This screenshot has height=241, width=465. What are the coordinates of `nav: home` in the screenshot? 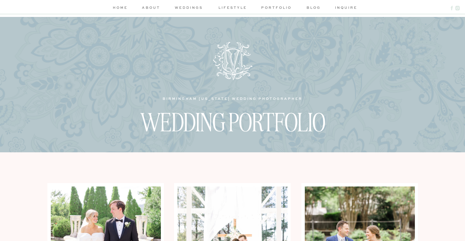 It's located at (120, 8).